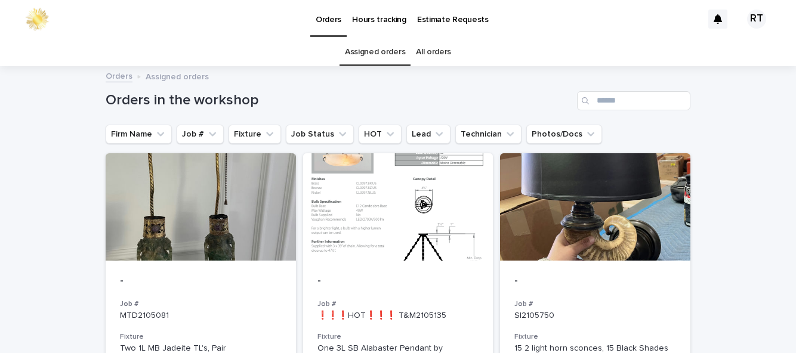 This screenshot has width=796, height=353. I want to click on h1: Orders in the workshop, so click(339, 100).